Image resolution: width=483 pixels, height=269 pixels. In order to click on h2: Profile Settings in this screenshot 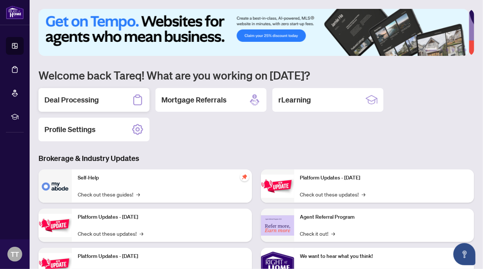, I will do `click(70, 130)`.